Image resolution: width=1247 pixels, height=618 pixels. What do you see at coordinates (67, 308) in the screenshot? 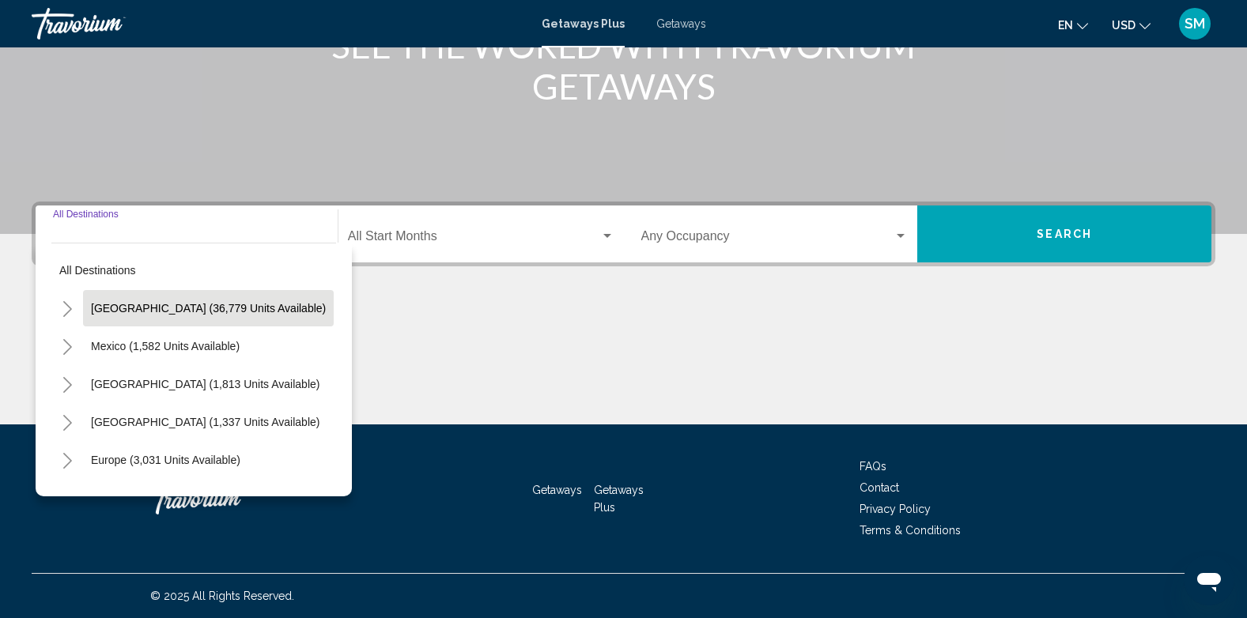
I see `button: Toggle United States (36,779 units available)` at bounding box center [67, 308].